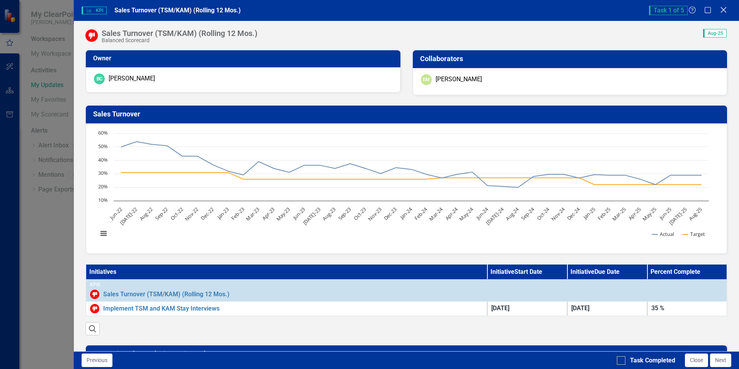 This screenshot has width=739, height=369. Describe the element at coordinates (344, 213) in the screenshot. I see `text: Sep-23` at that location.